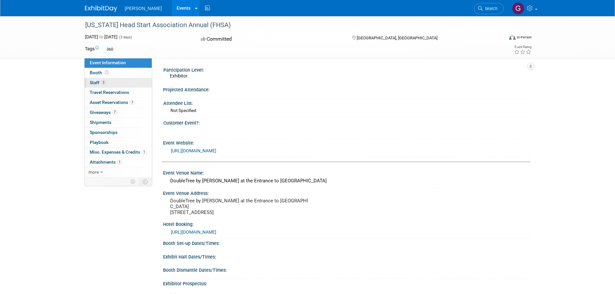 The image size is (615, 294). I want to click on span: Search, so click(490, 8).